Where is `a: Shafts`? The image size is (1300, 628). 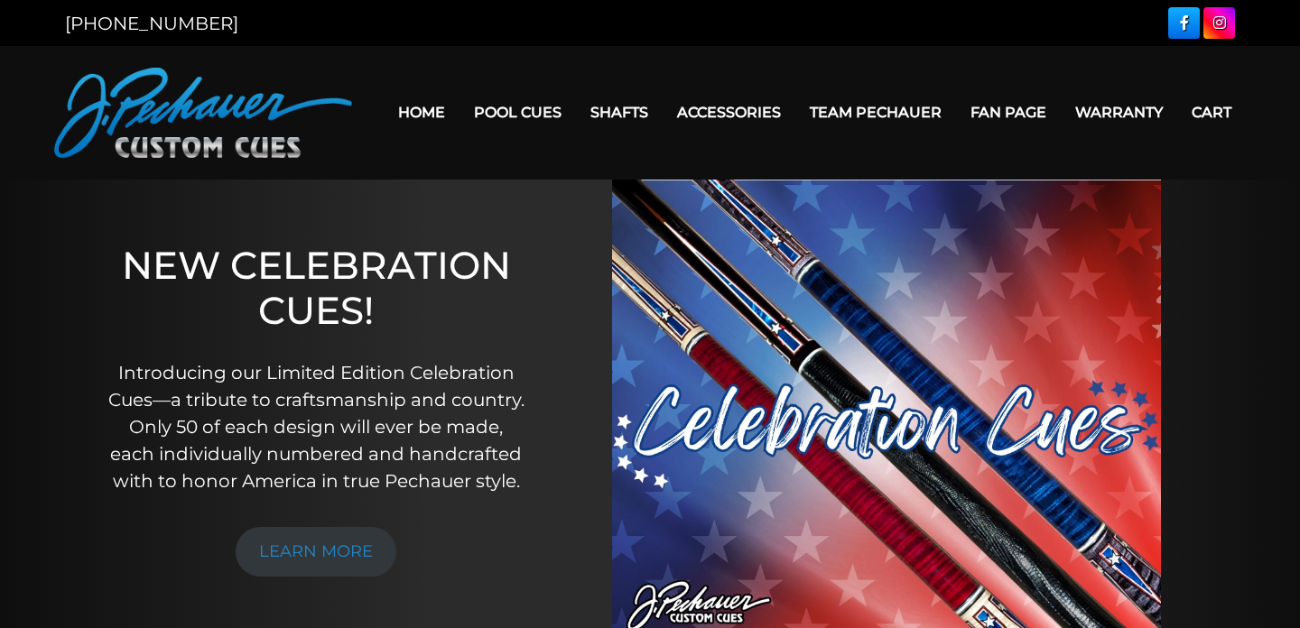 a: Shafts is located at coordinates (619, 112).